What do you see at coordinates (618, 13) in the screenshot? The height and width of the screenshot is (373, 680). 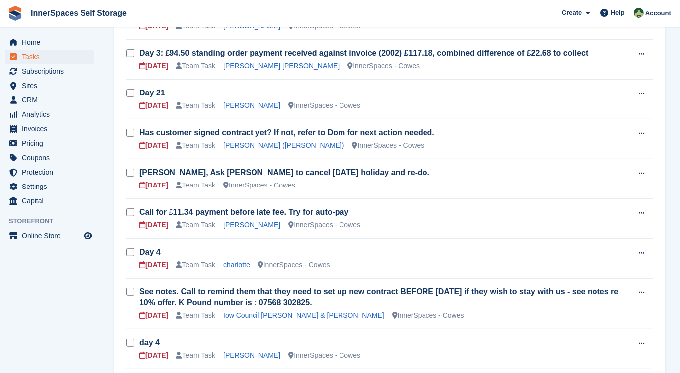 I see `span: Help` at bounding box center [618, 13].